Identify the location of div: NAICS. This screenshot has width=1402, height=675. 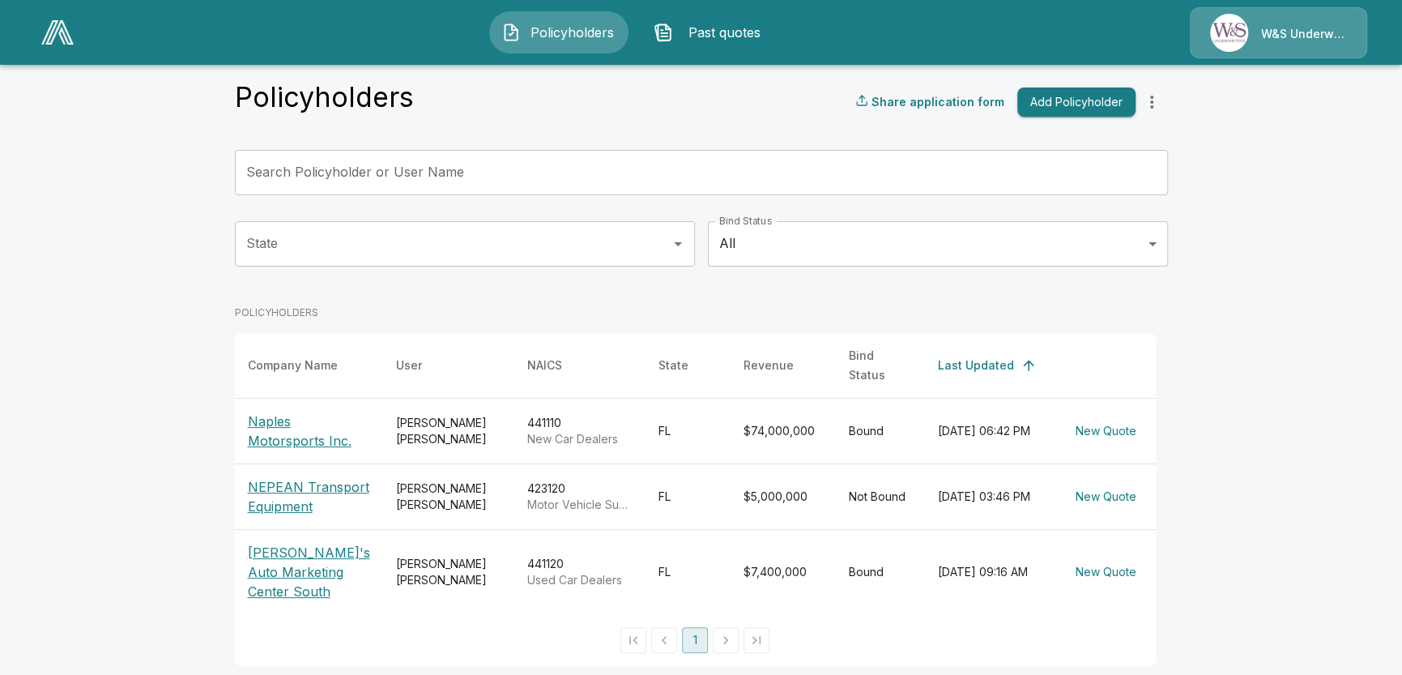
(544, 365).